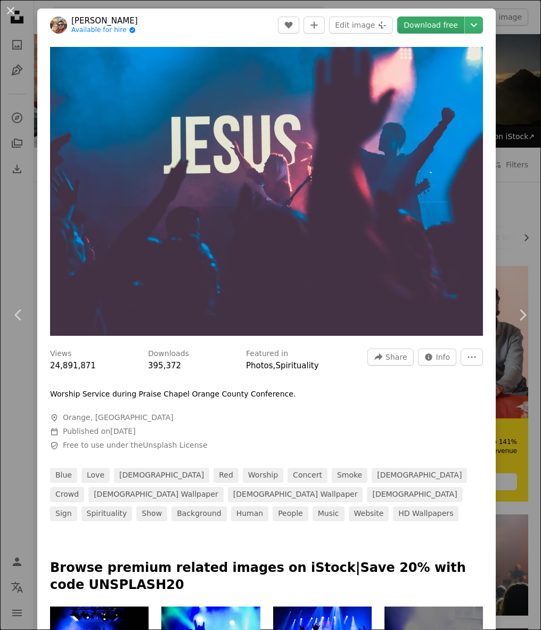  Describe the element at coordinates (59, 25) in the screenshot. I see `a: Go to Edward Cisneros's profile` at that location.